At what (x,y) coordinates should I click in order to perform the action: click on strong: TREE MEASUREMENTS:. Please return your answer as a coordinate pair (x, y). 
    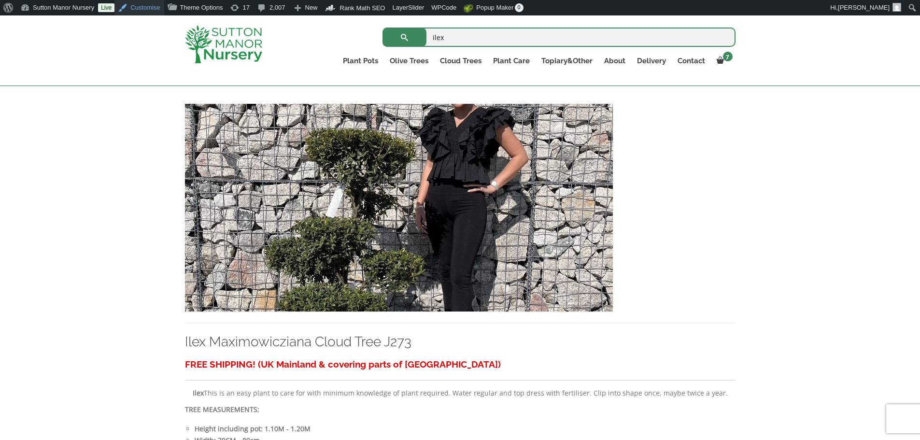
    Looking at the image, I should click on (222, 409).